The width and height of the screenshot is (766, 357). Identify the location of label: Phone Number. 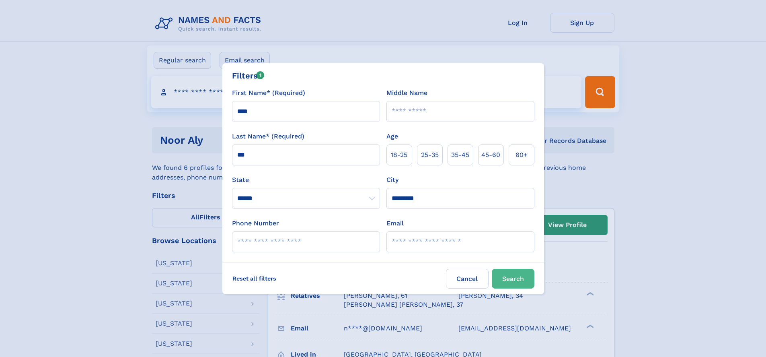
(255, 223).